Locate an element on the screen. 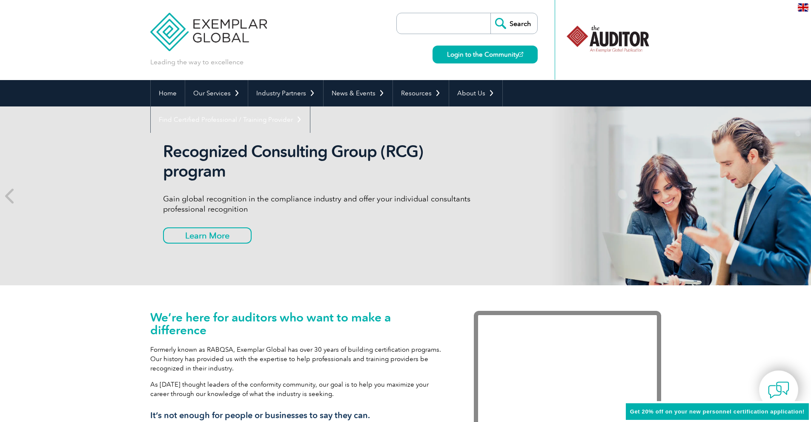 This screenshot has height=422, width=811. span: Get 20% off on your new personnel certification application! is located at coordinates (717, 411).